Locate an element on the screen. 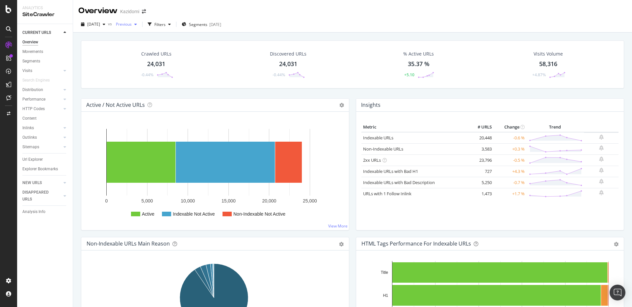 The image size is (632, 307). div: Search Engines is located at coordinates (36, 80).